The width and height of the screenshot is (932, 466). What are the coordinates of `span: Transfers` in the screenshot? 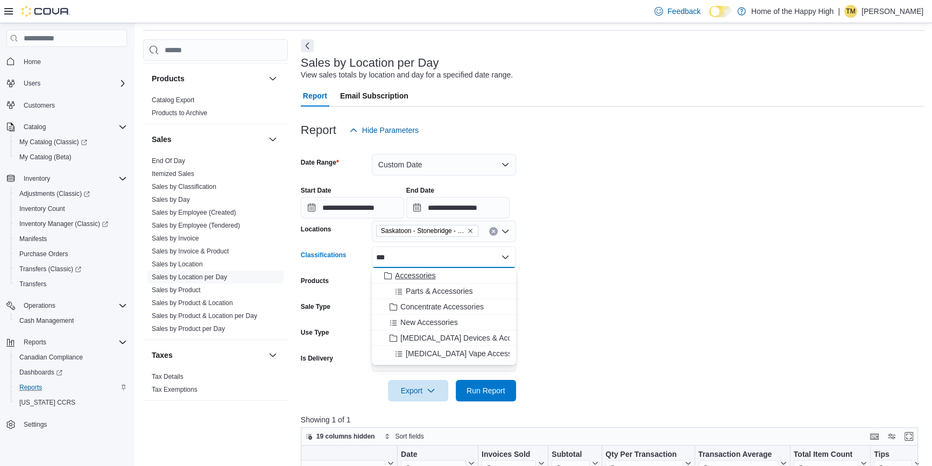 It's located at (33, 284).